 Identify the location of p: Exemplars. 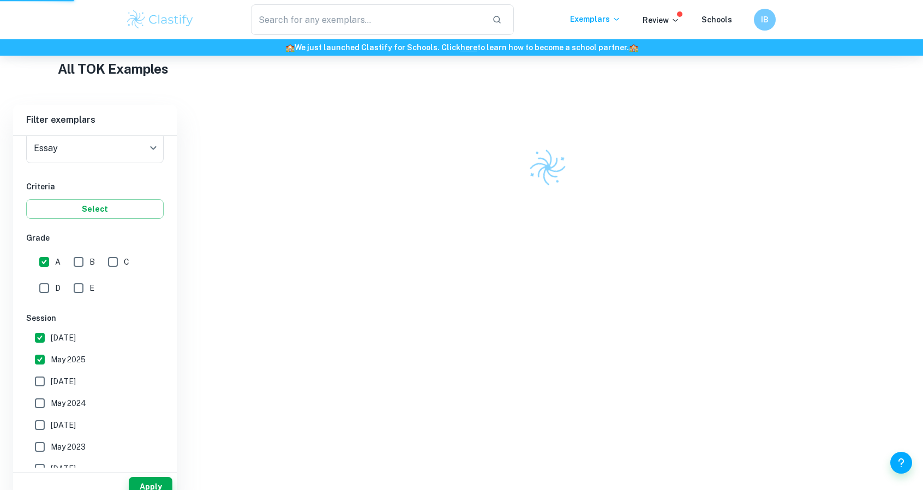
(595, 19).